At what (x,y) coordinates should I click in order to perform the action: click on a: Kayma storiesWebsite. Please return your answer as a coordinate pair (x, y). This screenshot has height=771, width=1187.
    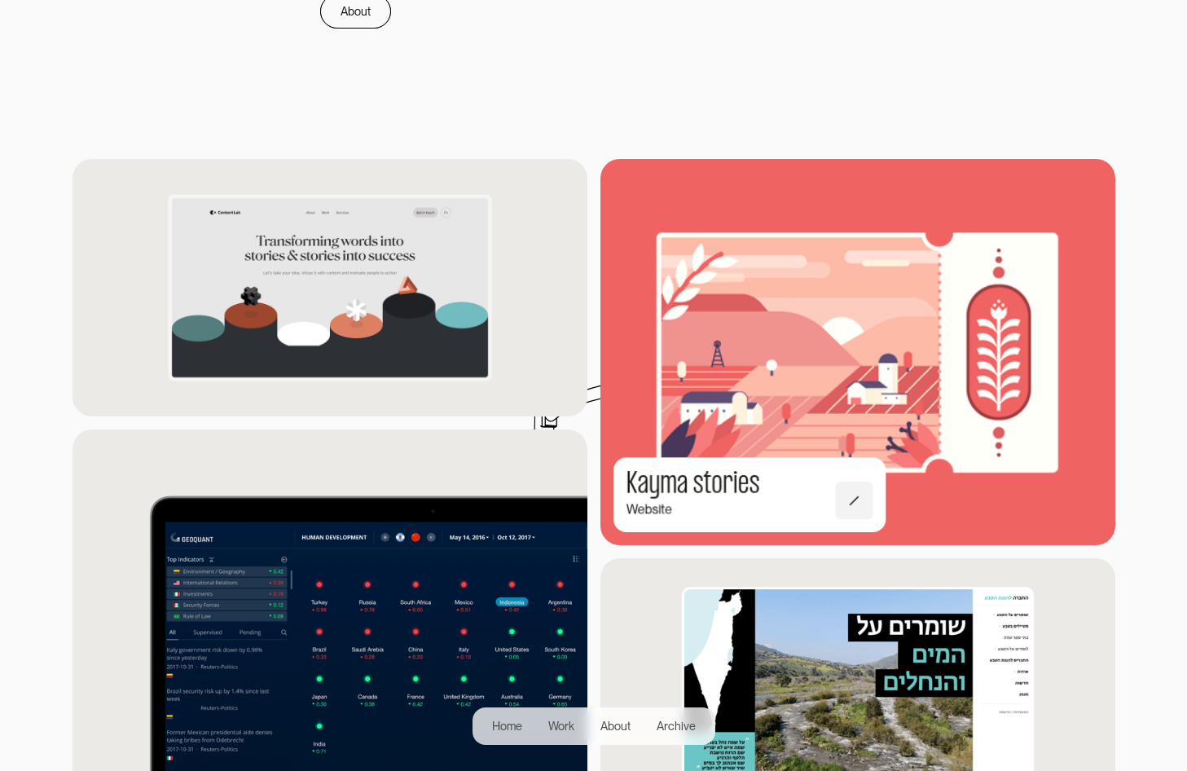
    Looking at the image, I should click on (858, 352).